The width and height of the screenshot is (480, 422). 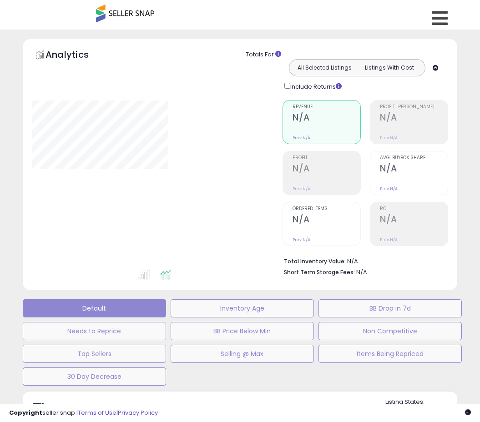 I want to click on span: Avg. Buybox Share, so click(x=414, y=158).